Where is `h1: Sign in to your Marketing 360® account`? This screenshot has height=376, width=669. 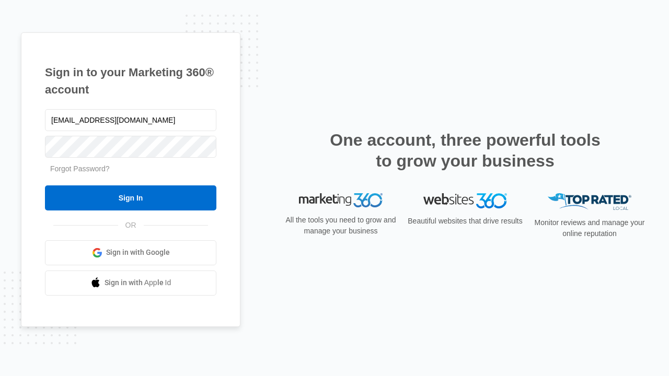 h1: Sign in to your Marketing 360® account is located at coordinates (131, 81).